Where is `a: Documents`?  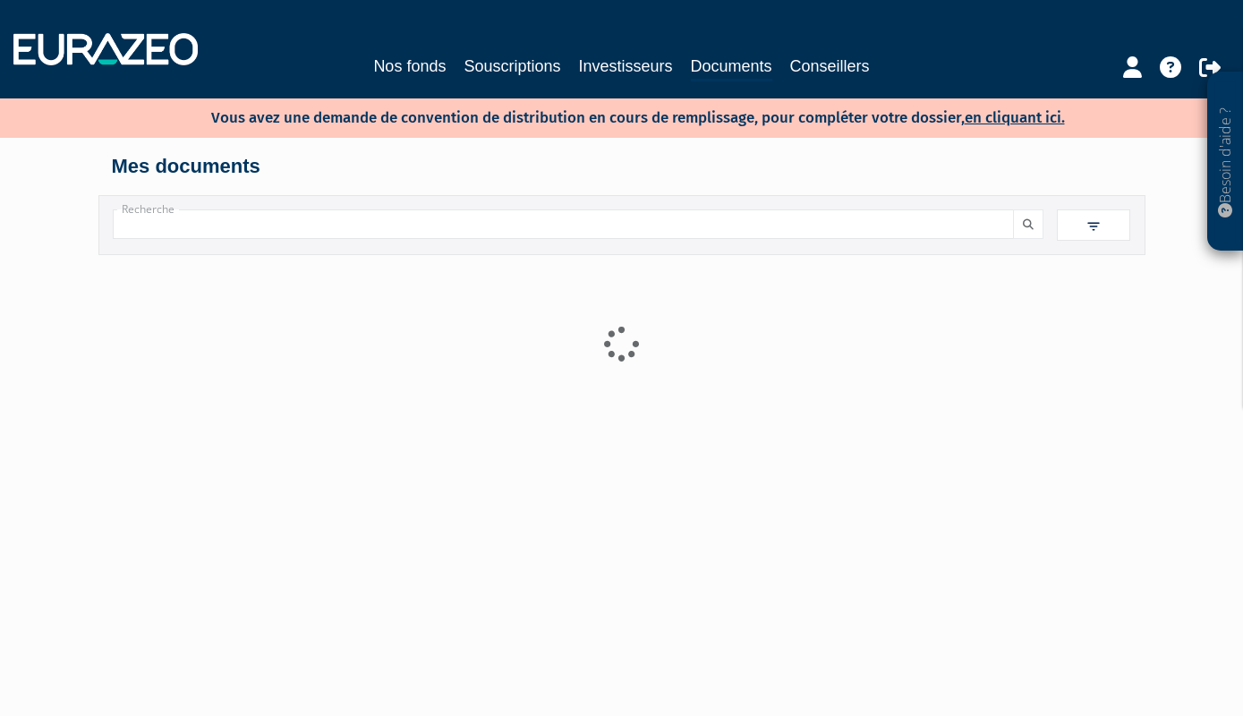 a: Documents is located at coordinates (731, 67).